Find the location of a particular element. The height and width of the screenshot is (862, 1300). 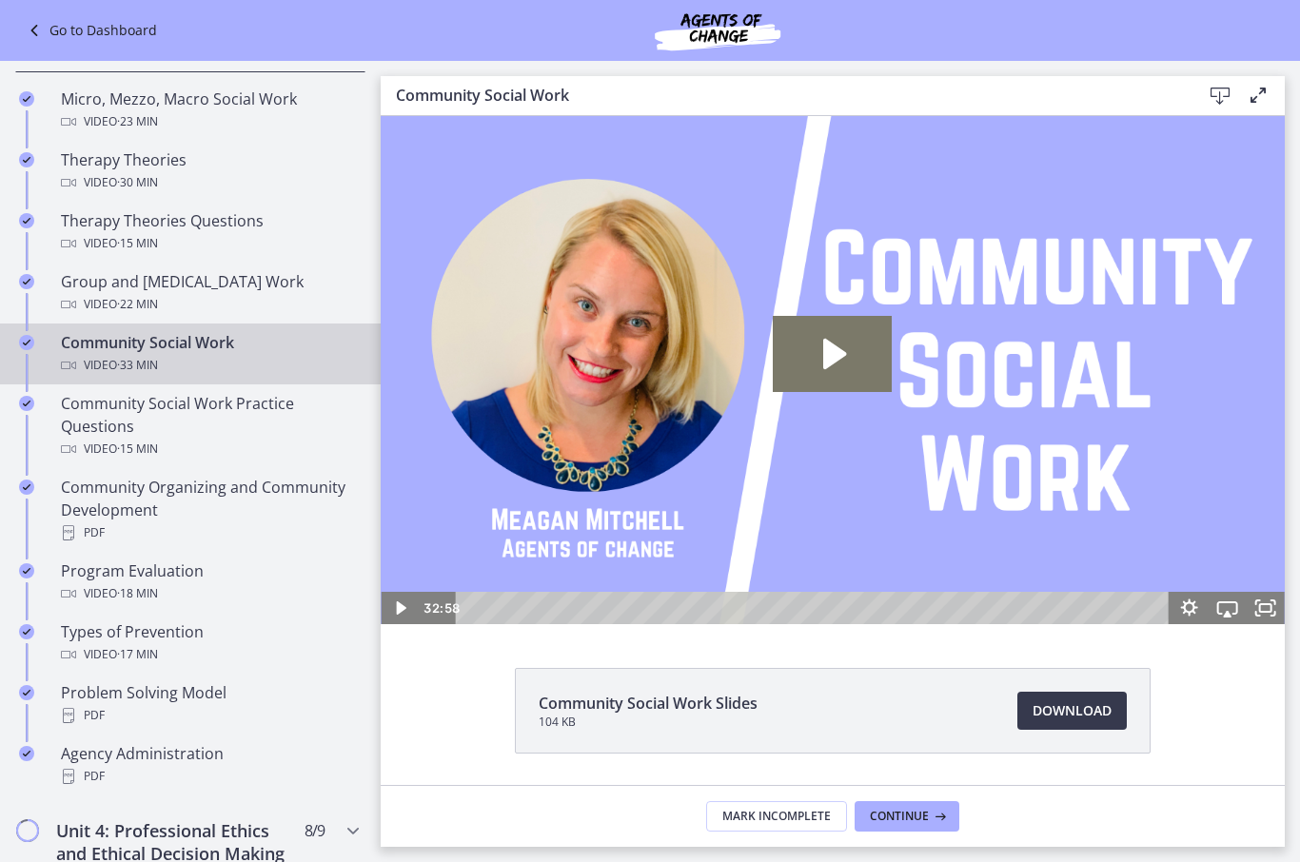

div: Community Social Work is located at coordinates (209, 354).